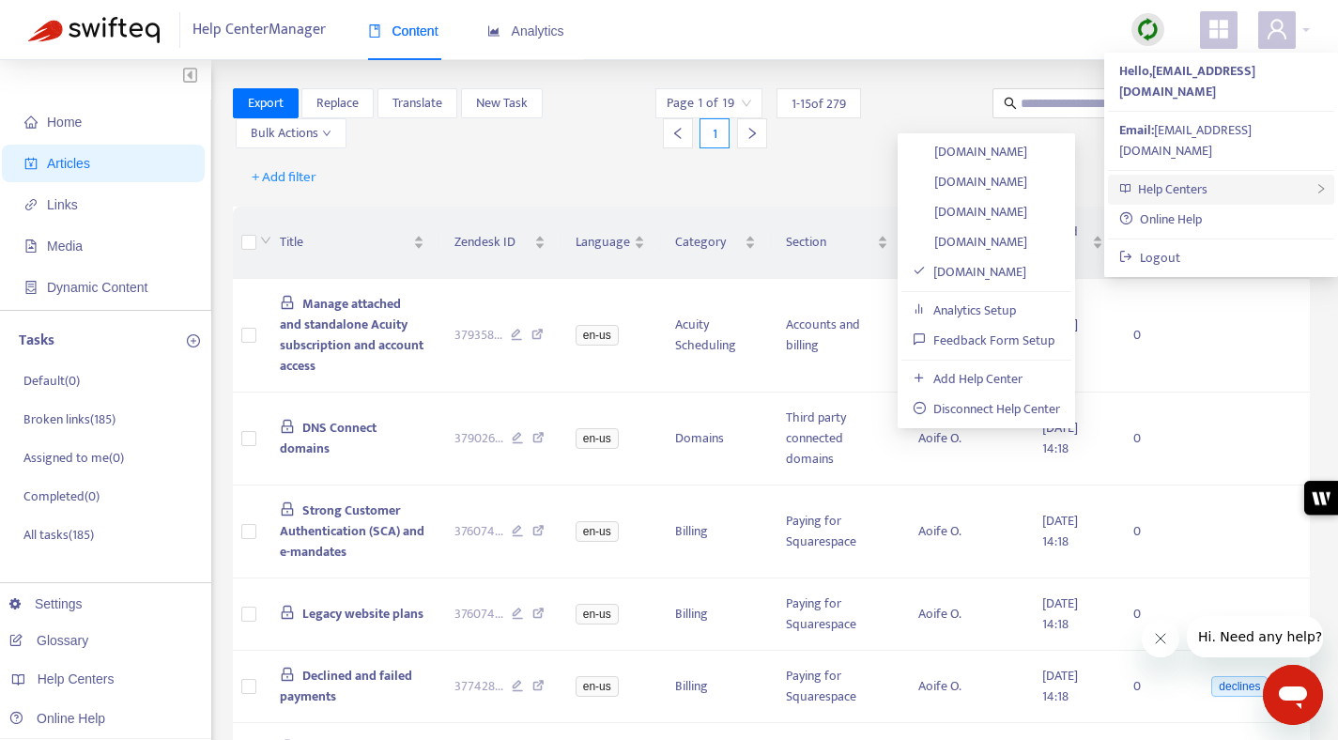 Image resolution: width=1338 pixels, height=740 pixels. Describe the element at coordinates (37, 341) in the screenshot. I see `p: Tasks` at that location.